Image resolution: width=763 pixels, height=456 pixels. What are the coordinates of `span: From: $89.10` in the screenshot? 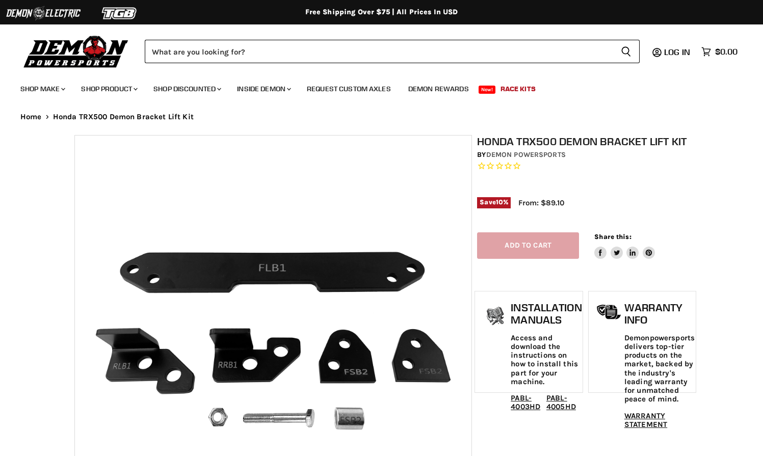 It's located at (541, 203).